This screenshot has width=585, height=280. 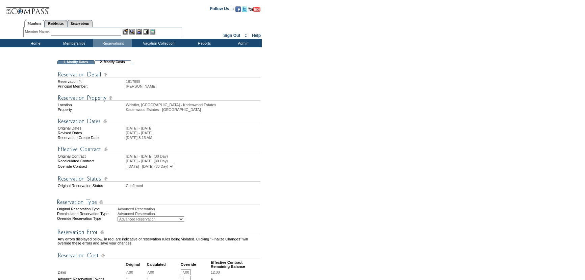 I want to click on td: Confirmed, so click(x=193, y=185).